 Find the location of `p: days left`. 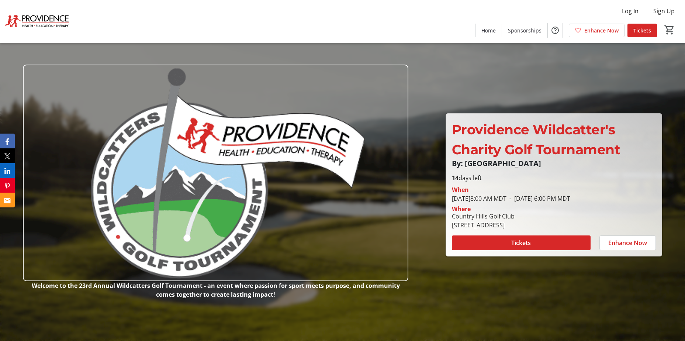

p: days left is located at coordinates (554, 178).